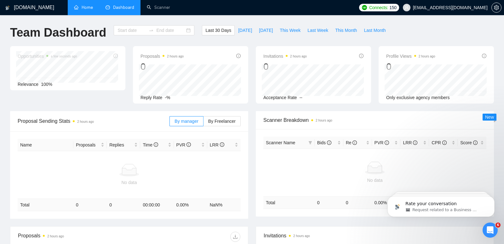 Image resolution: width=504 pixels, height=244 pixels. Describe the element at coordinates (407, 8) in the screenshot. I see `span: user` at that location.